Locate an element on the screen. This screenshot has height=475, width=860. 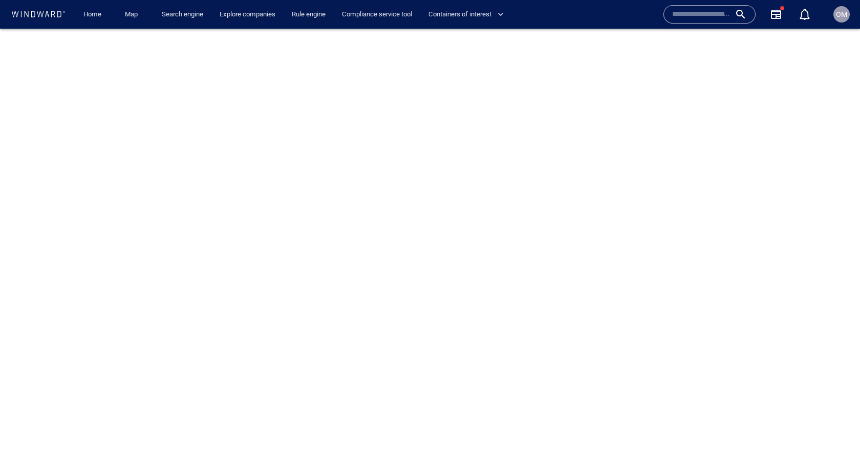
button: Rule engine is located at coordinates (309, 14).